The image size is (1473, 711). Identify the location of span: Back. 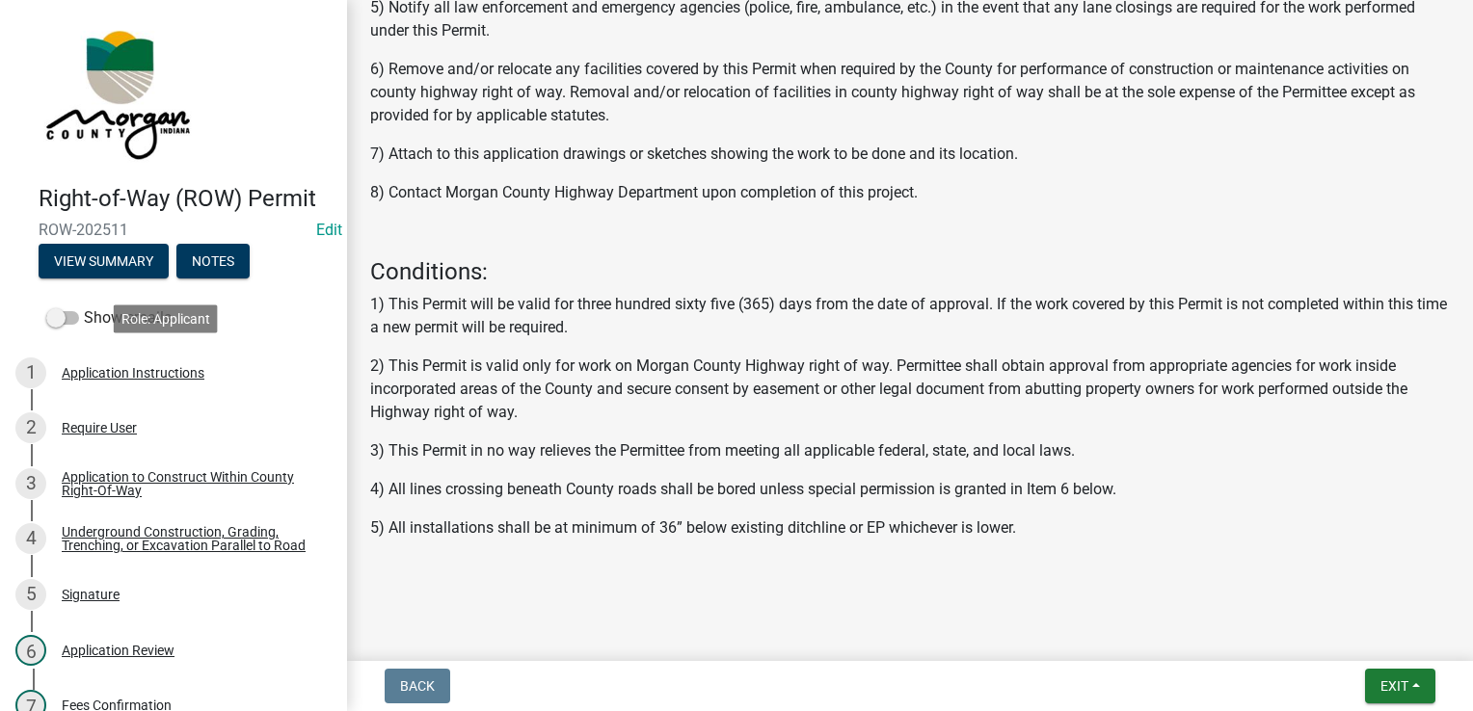
(417, 686).